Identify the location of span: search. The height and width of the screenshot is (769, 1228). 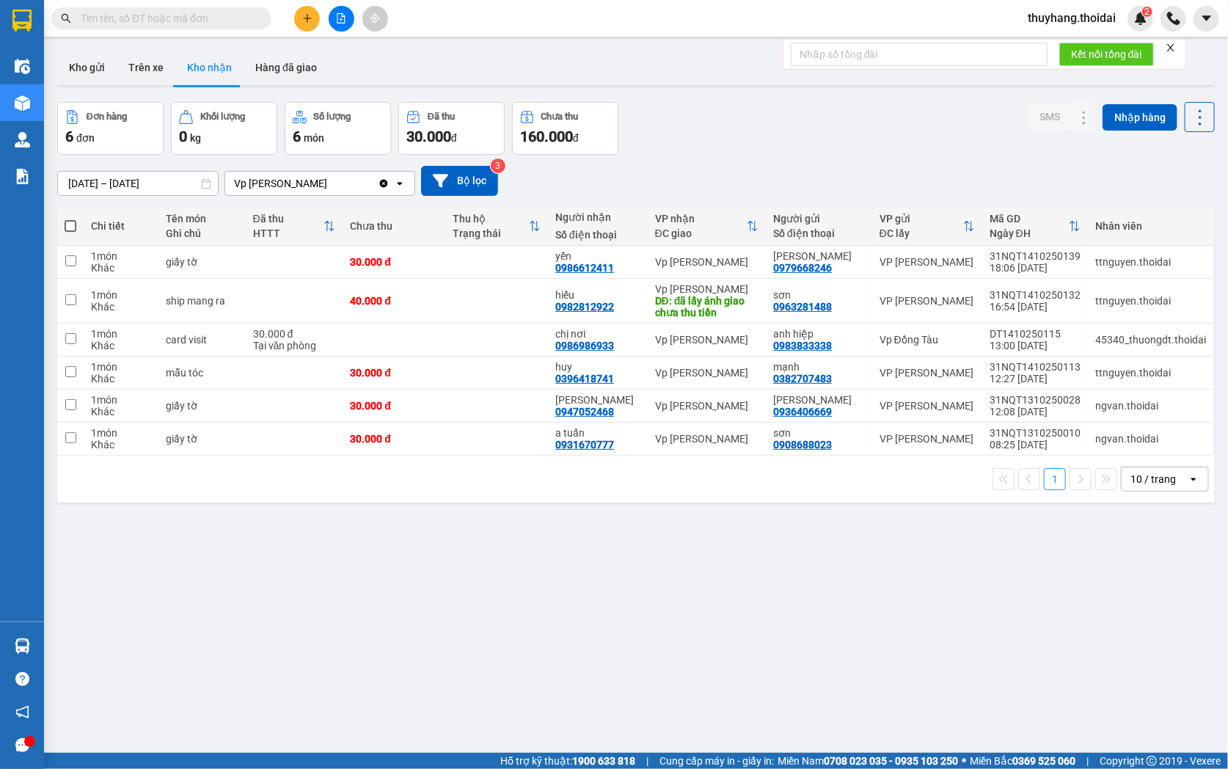
(66, 18).